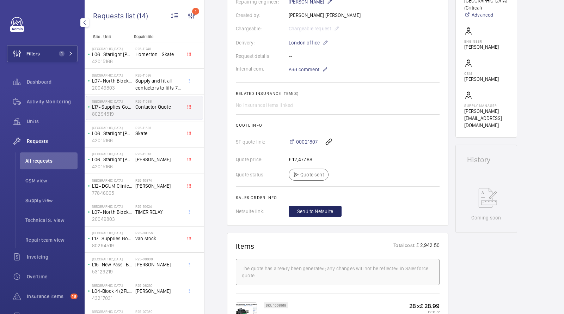 The width and height of the screenshot is (564, 314). What do you see at coordinates (486, 105) in the screenshot?
I see `p: Supply manager` at bounding box center [486, 105].